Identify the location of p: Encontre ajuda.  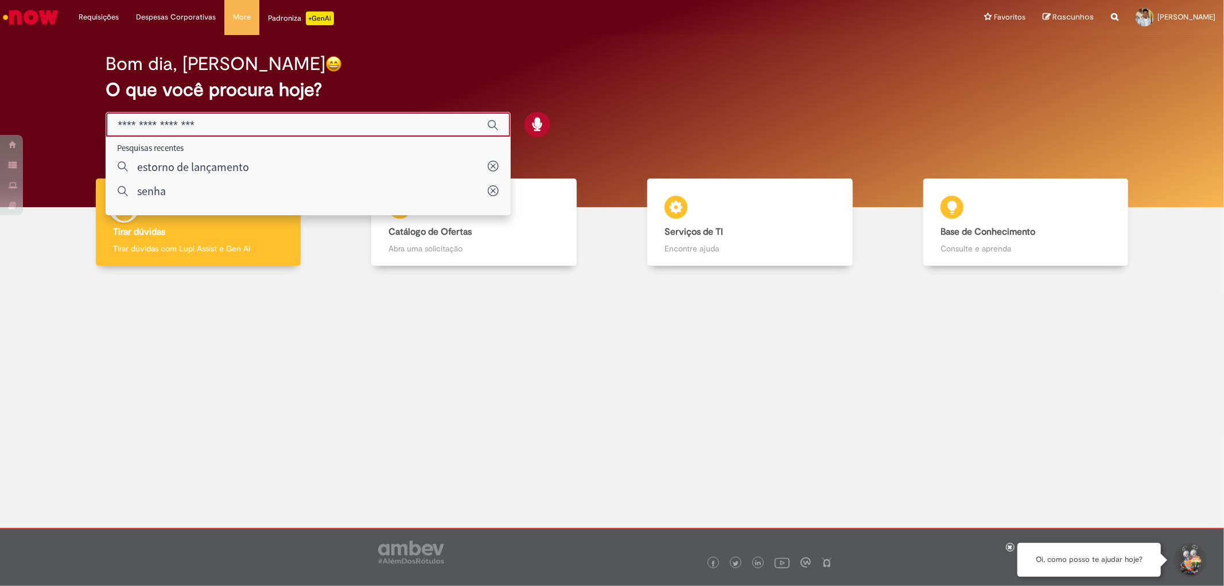
(750, 249).